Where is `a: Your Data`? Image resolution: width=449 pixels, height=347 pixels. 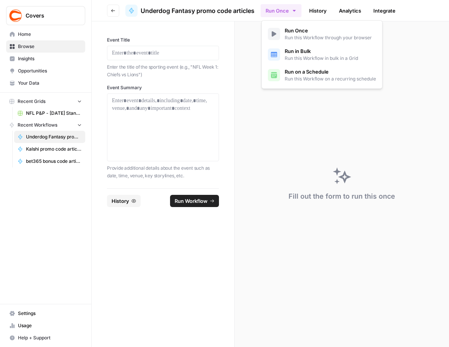 a: Your Data is located at coordinates (45, 83).